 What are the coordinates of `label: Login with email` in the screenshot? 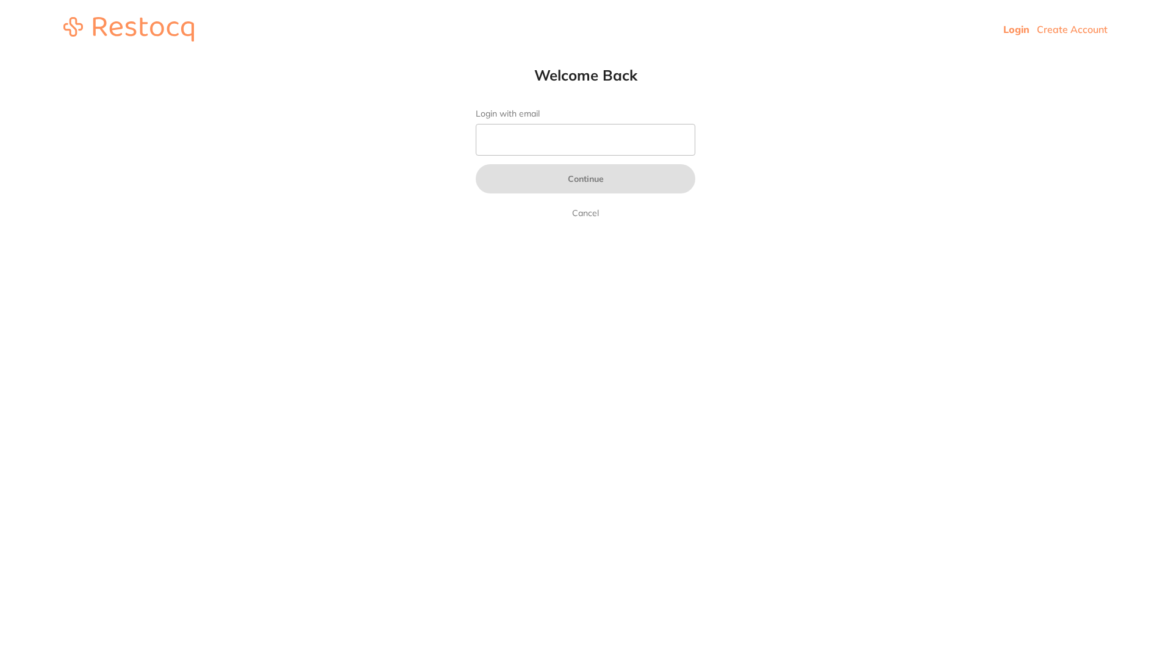 It's located at (586, 113).